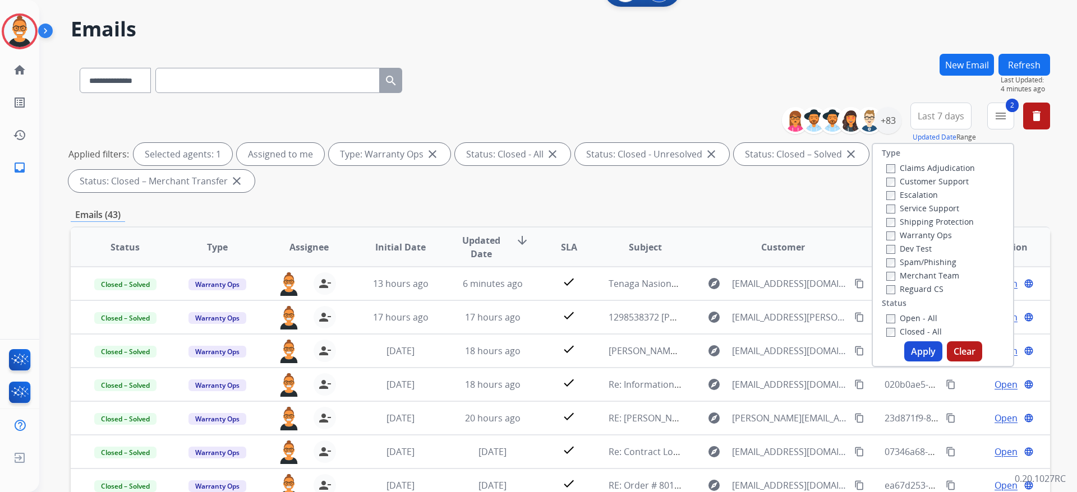 Image resolution: width=1077 pixels, height=492 pixels. I want to click on span: 23d871f9-82b2-41e9-b6cd-463313994dae, so click(971, 418).